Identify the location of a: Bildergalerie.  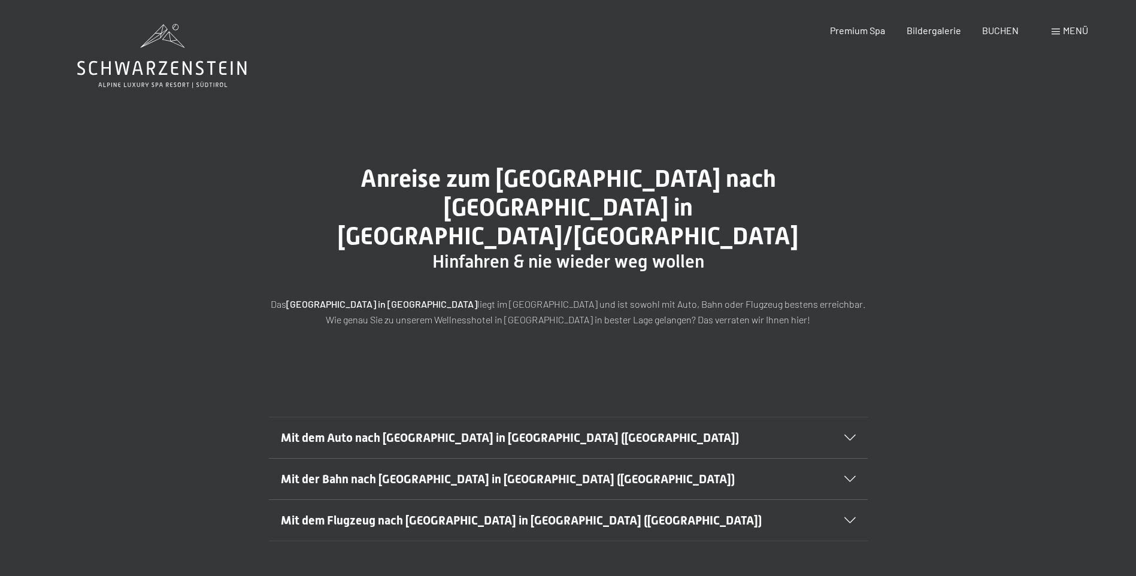
(934, 30).